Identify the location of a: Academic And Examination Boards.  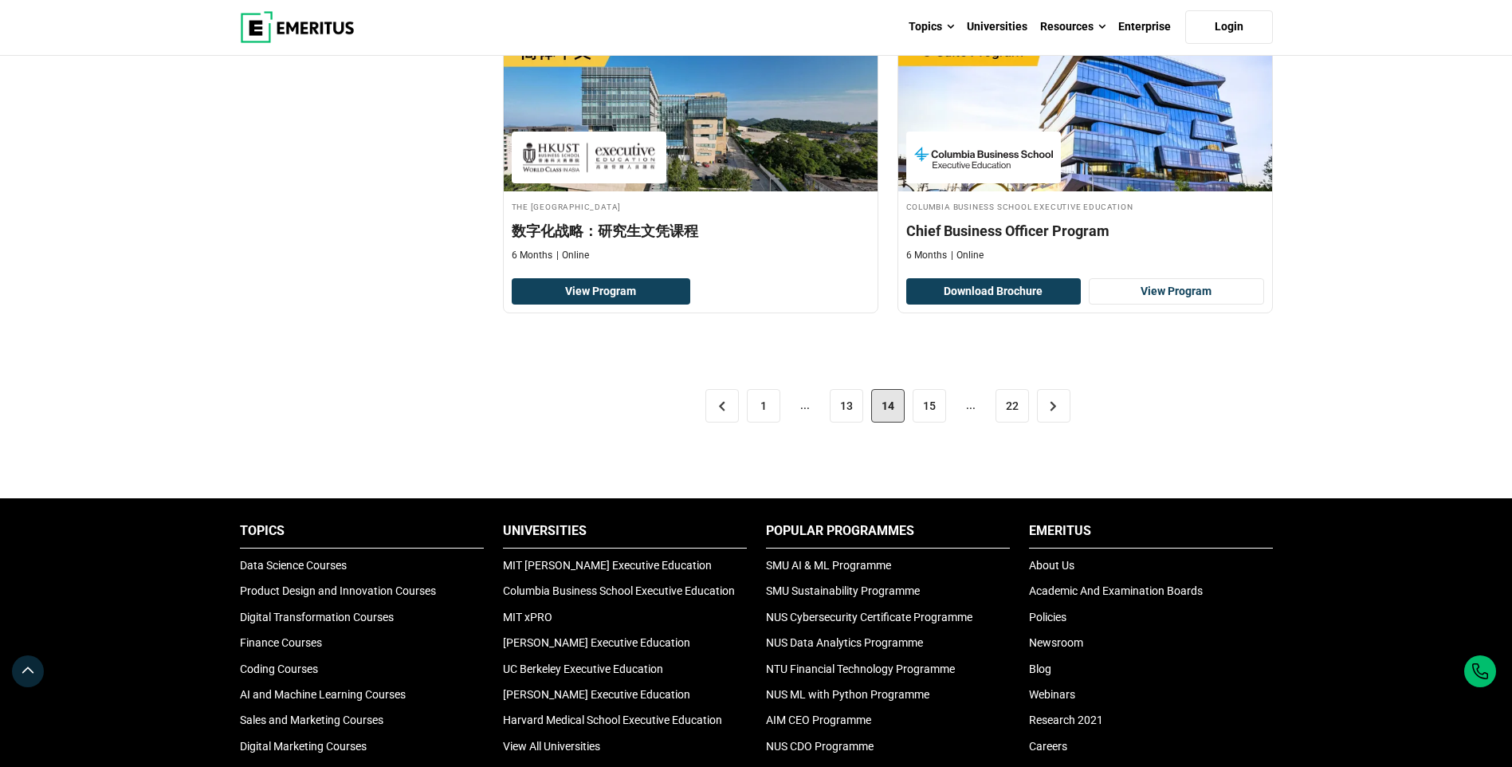
(1116, 591).